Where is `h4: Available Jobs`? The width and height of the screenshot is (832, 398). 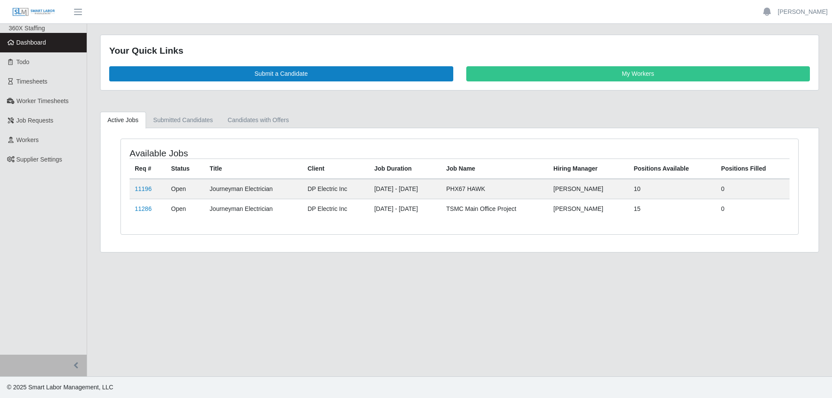 h4: Available Jobs is located at coordinates (263, 153).